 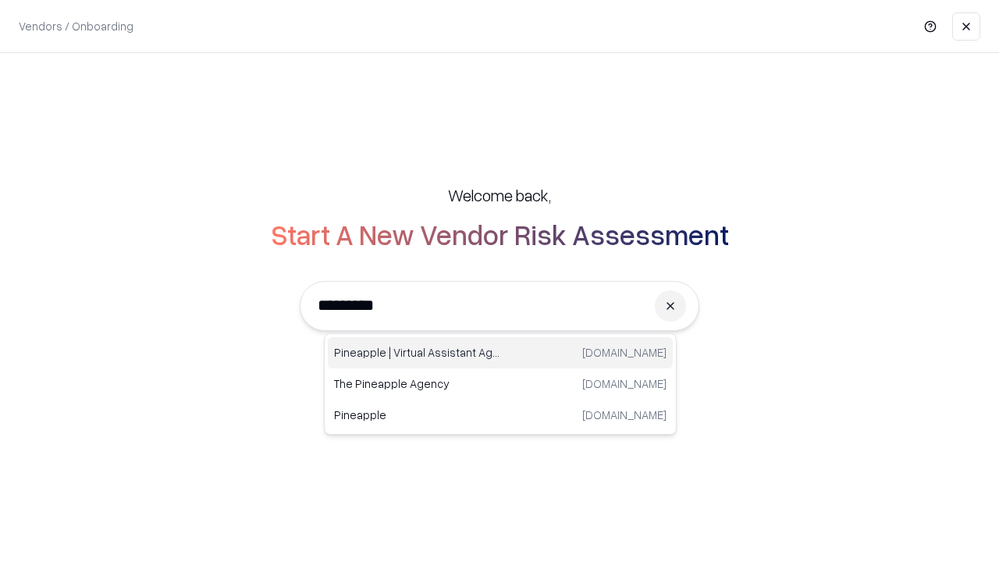 I want to click on p: Vendors / Onboarding, so click(x=76, y=26).